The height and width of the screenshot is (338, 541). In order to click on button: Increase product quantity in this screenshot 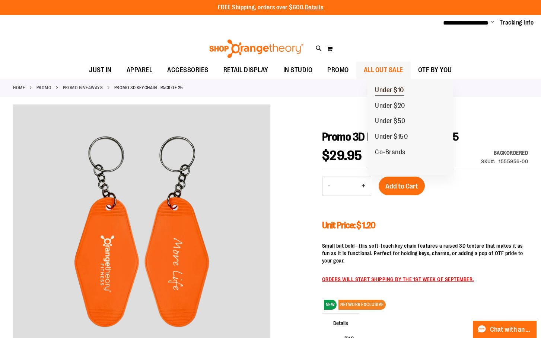, I will do `click(363, 186)`.